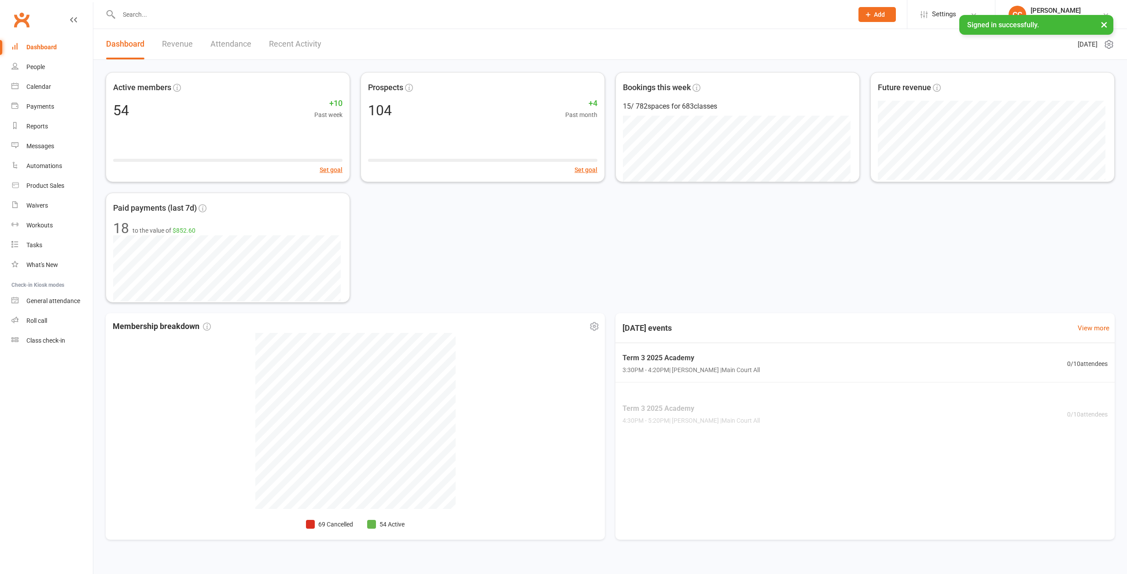 The image size is (1127, 574). Describe the element at coordinates (45, 186) in the screenshot. I see `div: Product Sales` at that location.